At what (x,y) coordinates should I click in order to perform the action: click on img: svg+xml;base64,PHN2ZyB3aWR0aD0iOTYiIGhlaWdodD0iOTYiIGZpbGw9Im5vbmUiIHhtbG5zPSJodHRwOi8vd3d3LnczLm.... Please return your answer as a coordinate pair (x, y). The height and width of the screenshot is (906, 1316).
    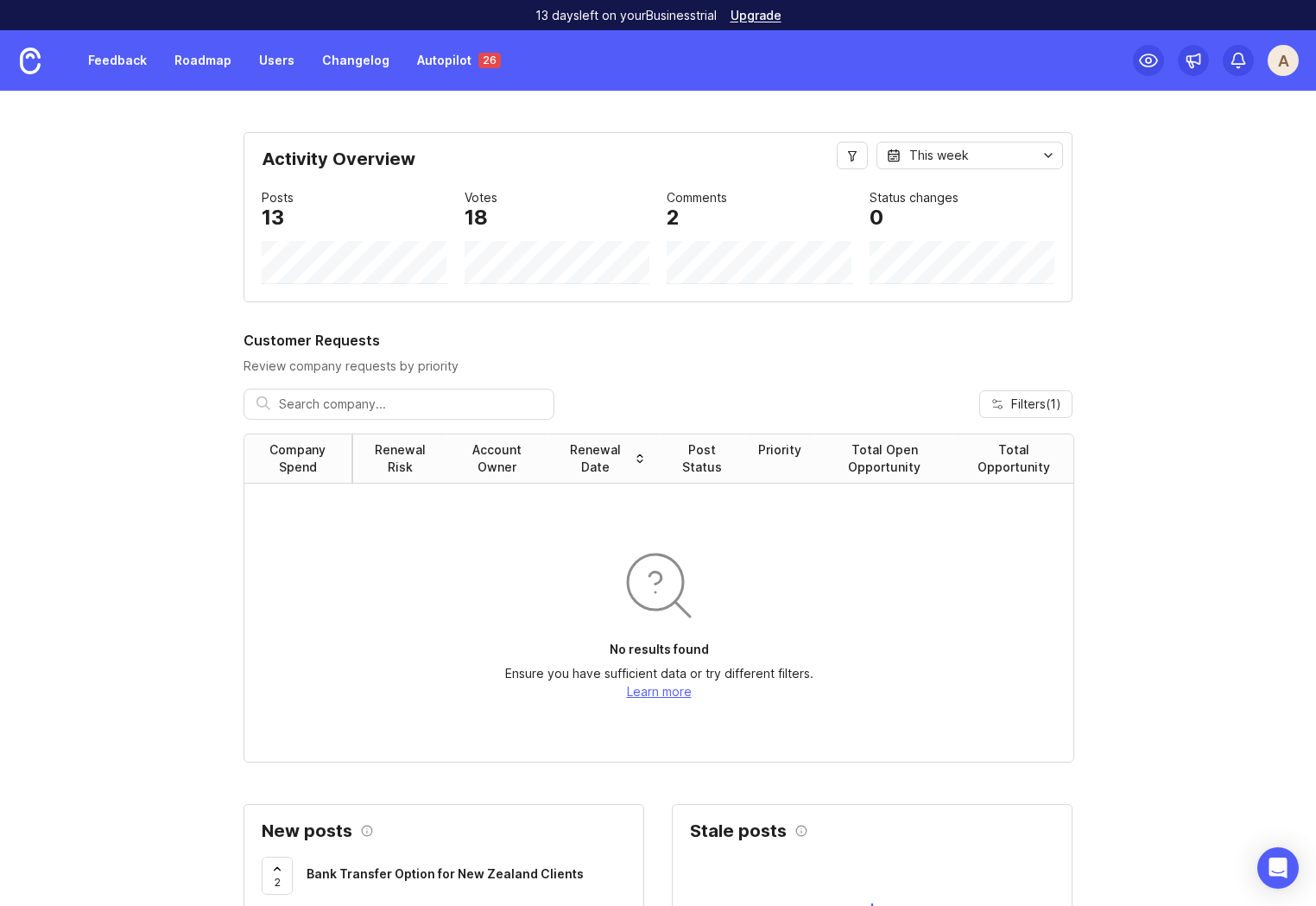
    Looking at the image, I should click on (658, 585).